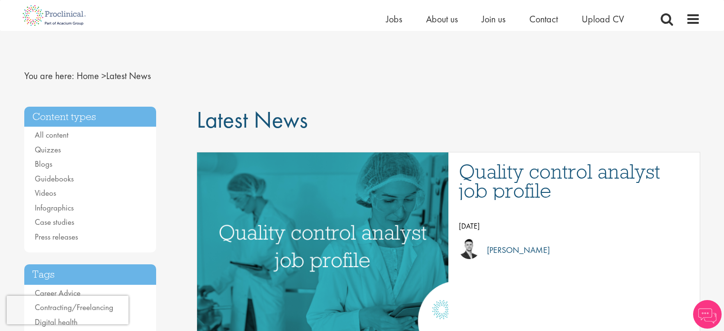 Image resolution: width=724 pixels, height=331 pixels. What do you see at coordinates (574, 181) in the screenshot?
I see `a: Quality control analyst job profile` at bounding box center [574, 181].